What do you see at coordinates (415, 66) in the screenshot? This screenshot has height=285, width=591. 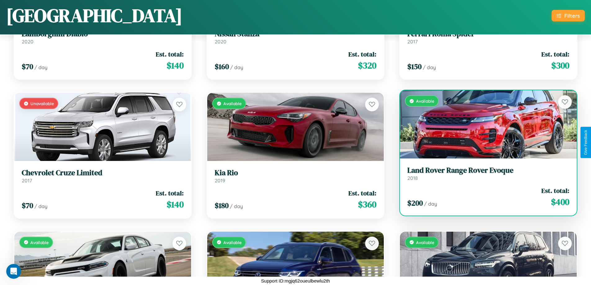 I see `span: $ 150` at bounding box center [415, 66].